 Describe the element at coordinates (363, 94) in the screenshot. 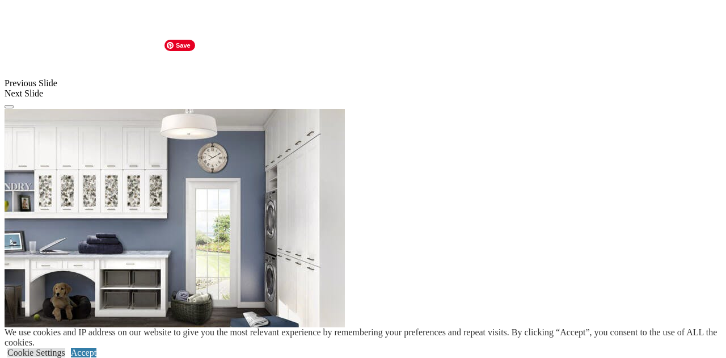

I see `div: Next Slide` at that location.